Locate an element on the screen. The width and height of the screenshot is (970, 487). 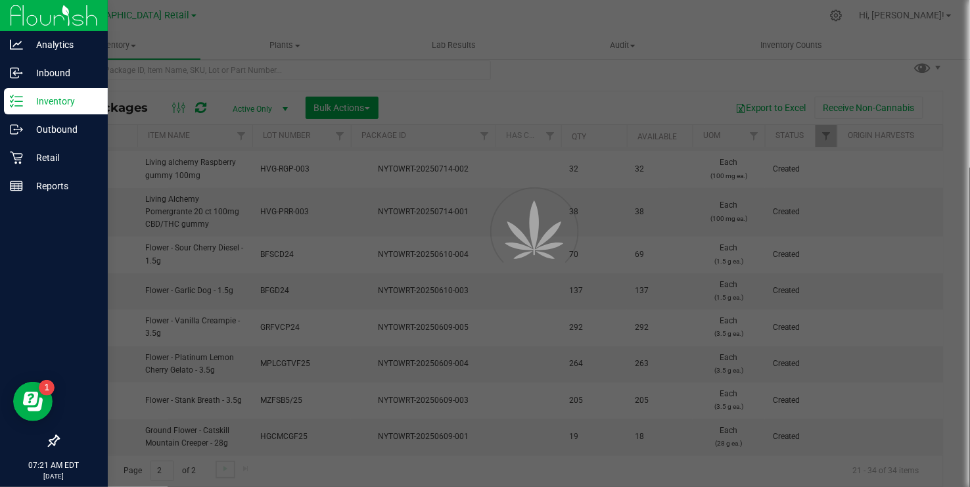
inline-svg: Reports is located at coordinates (16, 186).